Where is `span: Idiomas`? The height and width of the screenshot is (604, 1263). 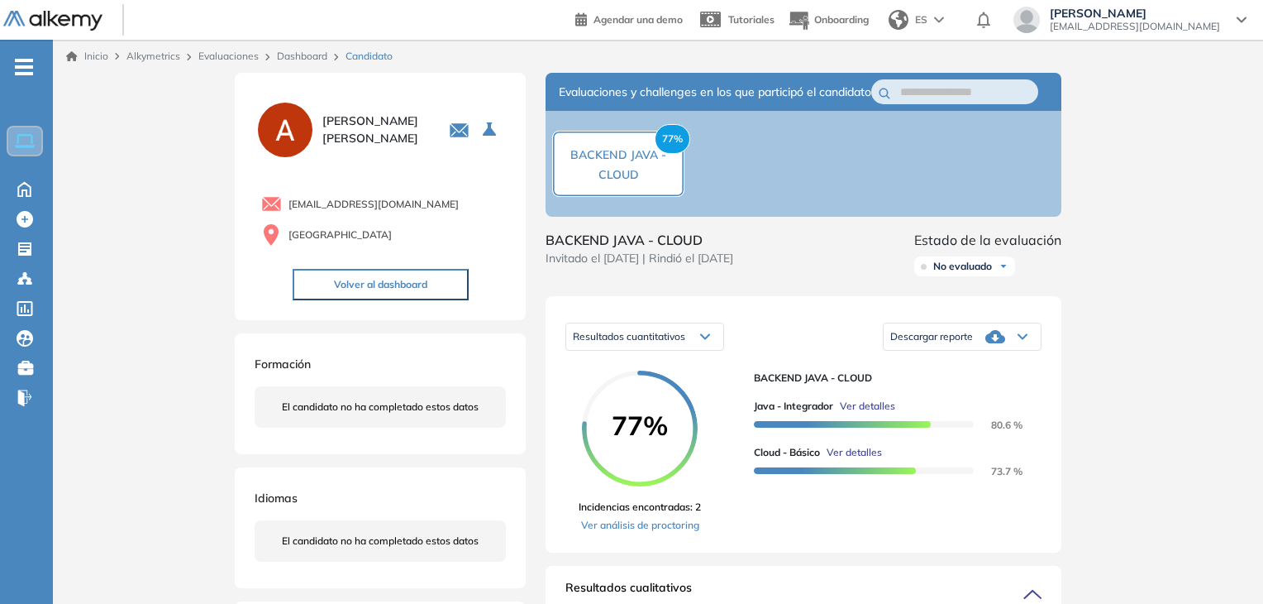 span: Idiomas is located at coordinates (276, 498).